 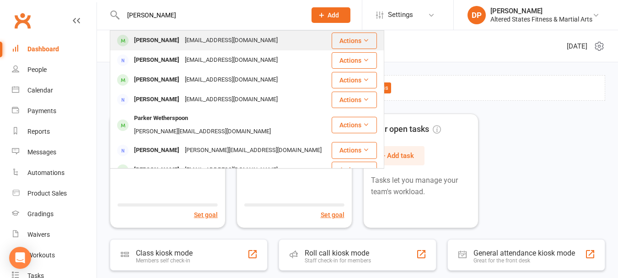 What do you see at coordinates (54, 234) in the screenshot?
I see `a: Waivers` at bounding box center [54, 234].